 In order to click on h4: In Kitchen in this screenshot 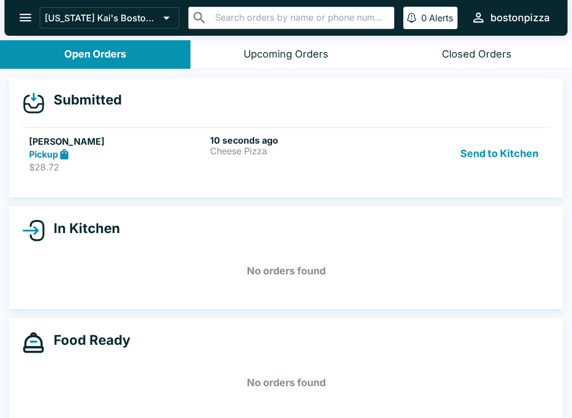, I will do `click(82, 228)`.